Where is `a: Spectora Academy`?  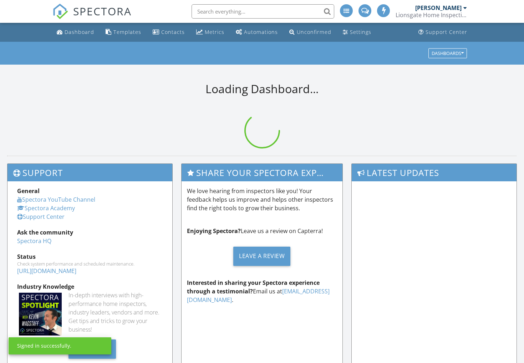 a: Spectora Academy is located at coordinates (46, 208).